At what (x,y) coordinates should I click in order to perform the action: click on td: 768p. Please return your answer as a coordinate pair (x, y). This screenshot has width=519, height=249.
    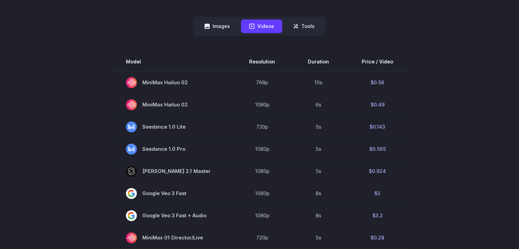
    Looking at the image, I should click on (262, 83).